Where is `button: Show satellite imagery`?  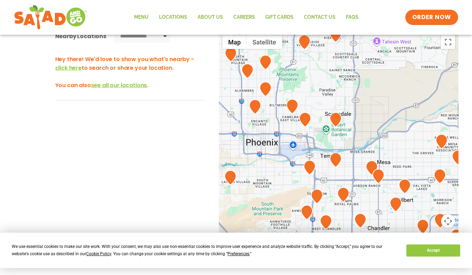 button: Show satellite imagery is located at coordinates (264, 42).